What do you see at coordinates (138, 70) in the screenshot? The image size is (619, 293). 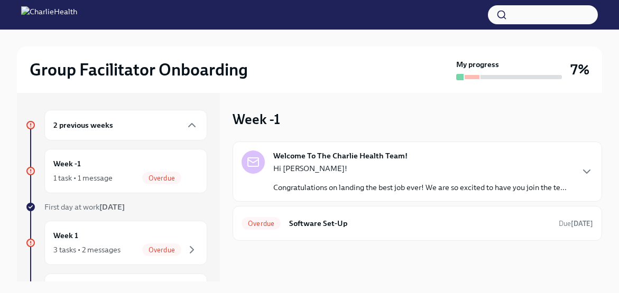 I see `h2: Group Facilitator Onboarding` at bounding box center [138, 70].